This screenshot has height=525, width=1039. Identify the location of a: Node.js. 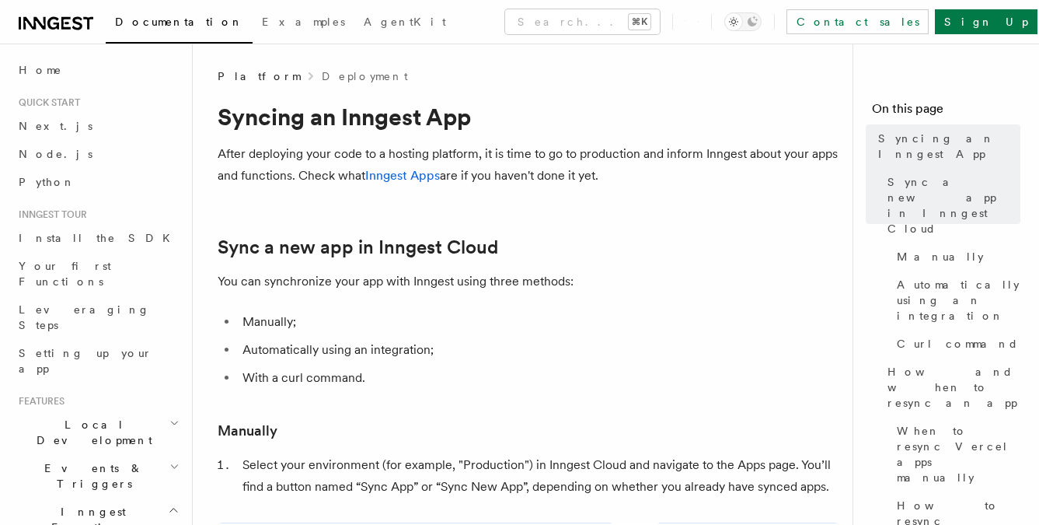
(97, 154).